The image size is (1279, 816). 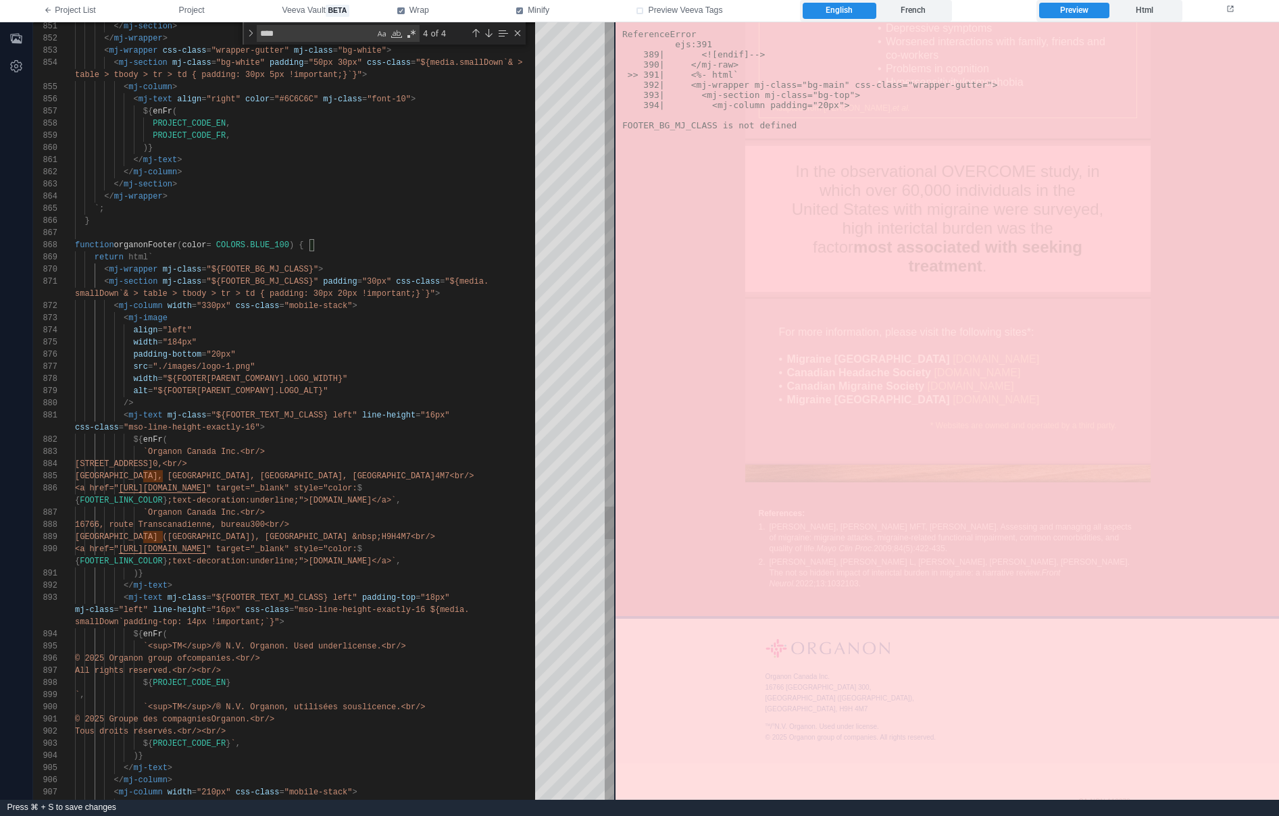 What do you see at coordinates (45, 452) in the screenshot?
I see `div: 883` at bounding box center [45, 452].